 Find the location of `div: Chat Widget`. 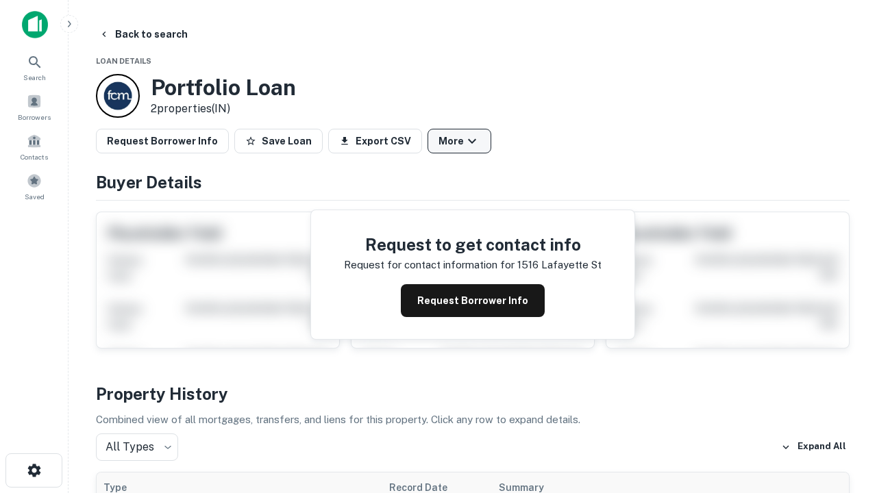

div: Chat Widget is located at coordinates (842, 373).